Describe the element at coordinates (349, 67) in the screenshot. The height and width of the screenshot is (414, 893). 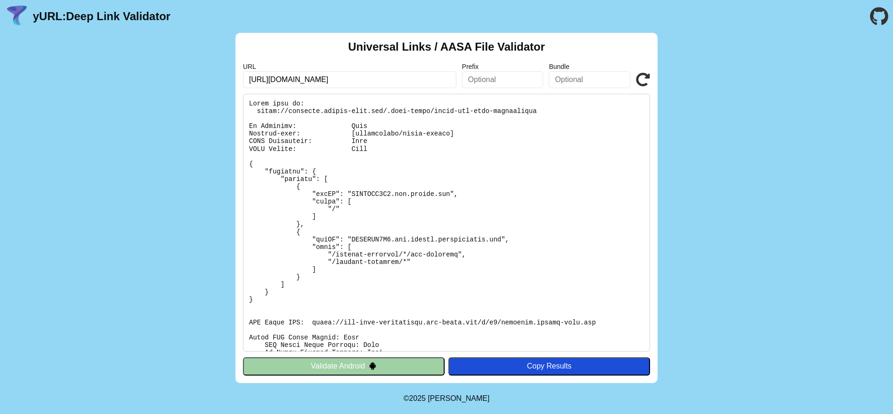
I see `label: URL` at that location.